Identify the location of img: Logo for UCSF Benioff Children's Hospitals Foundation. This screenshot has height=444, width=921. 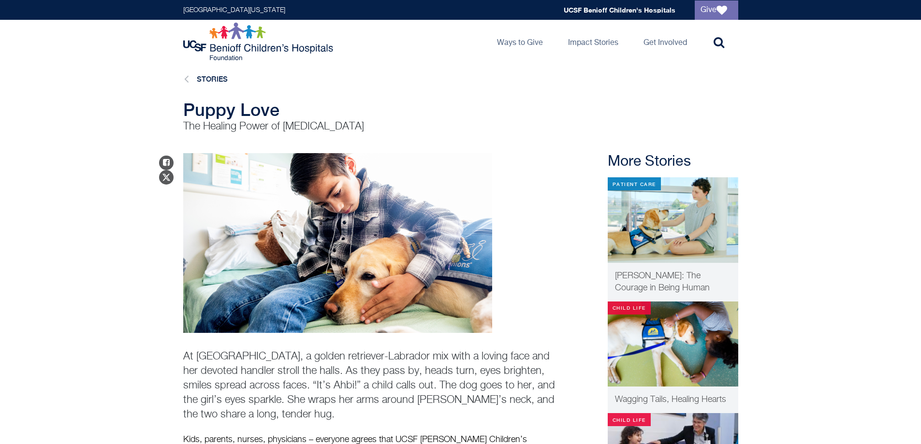
(259, 42).